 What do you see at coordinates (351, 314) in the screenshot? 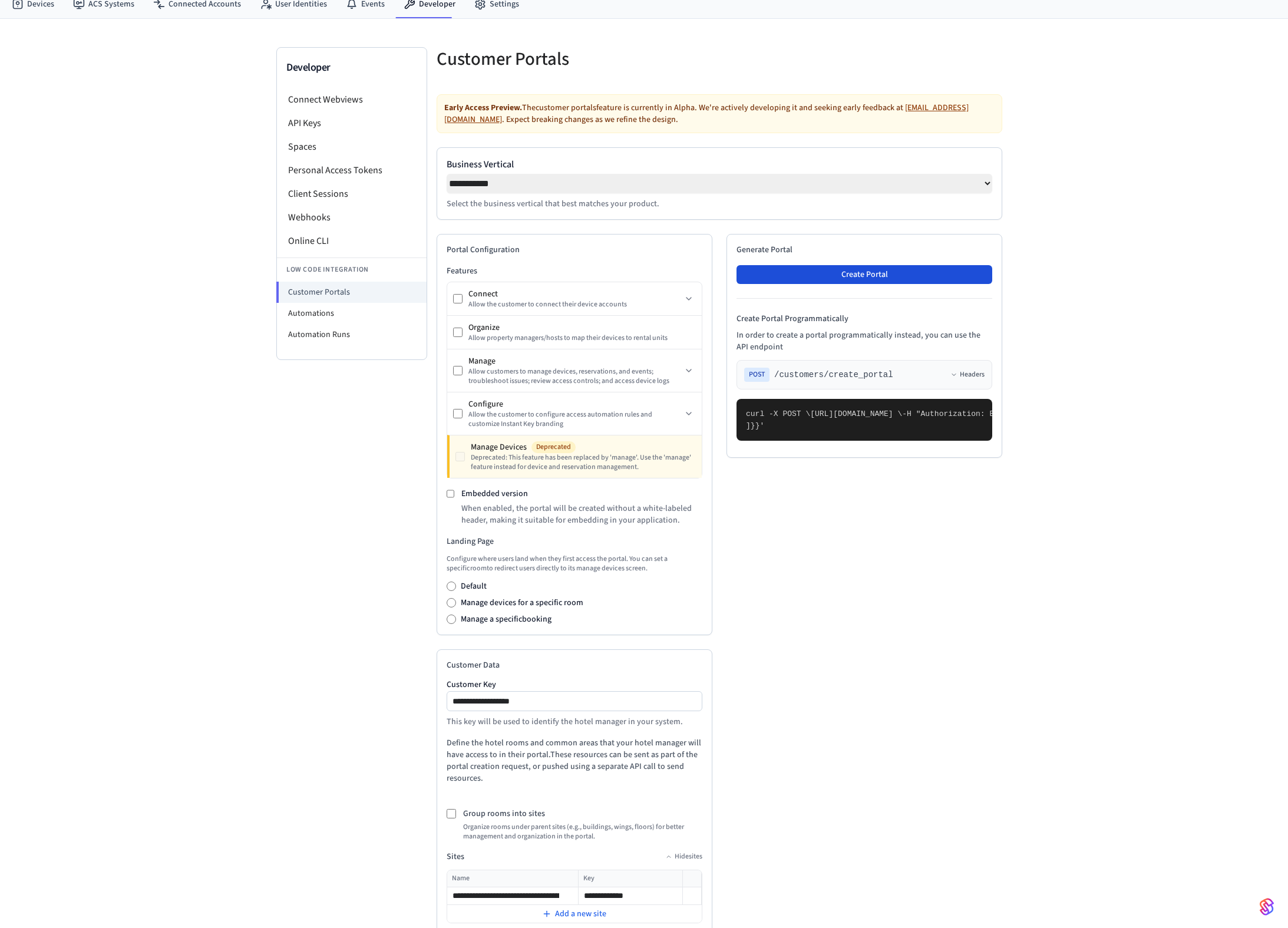
I see `li: Automations` at bounding box center [351, 314].